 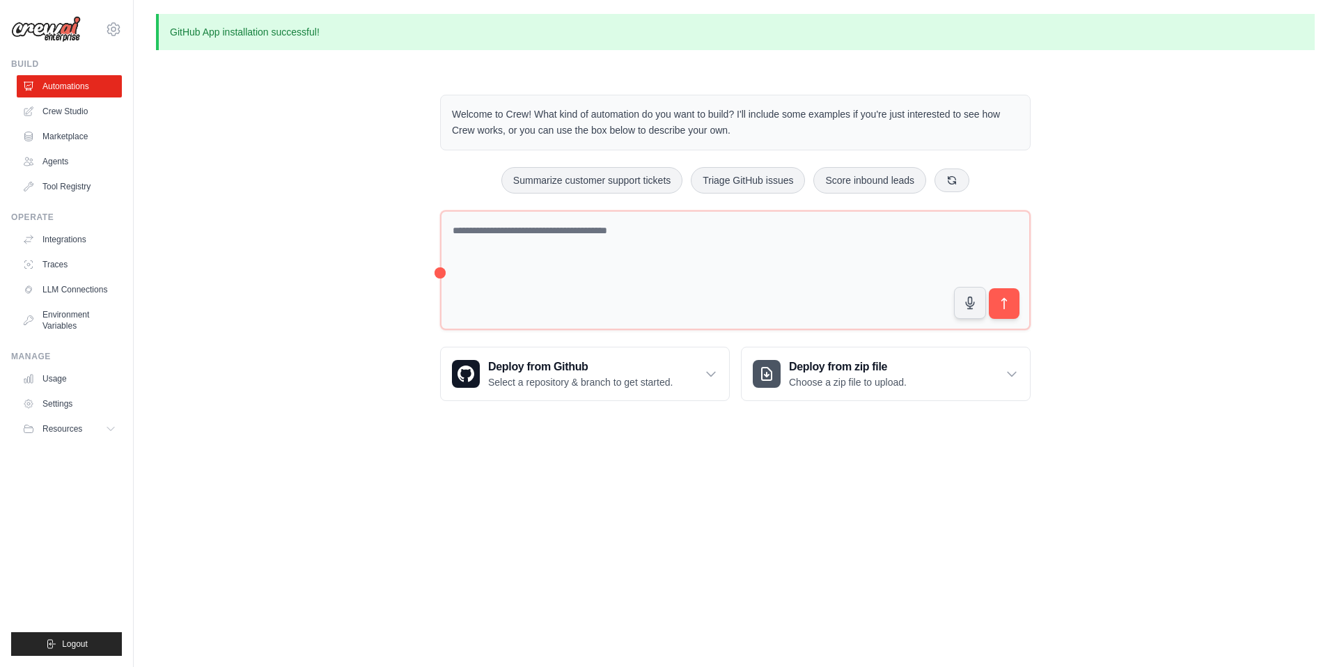 What do you see at coordinates (46, 29) in the screenshot?
I see `img: Logo` at bounding box center [46, 29].